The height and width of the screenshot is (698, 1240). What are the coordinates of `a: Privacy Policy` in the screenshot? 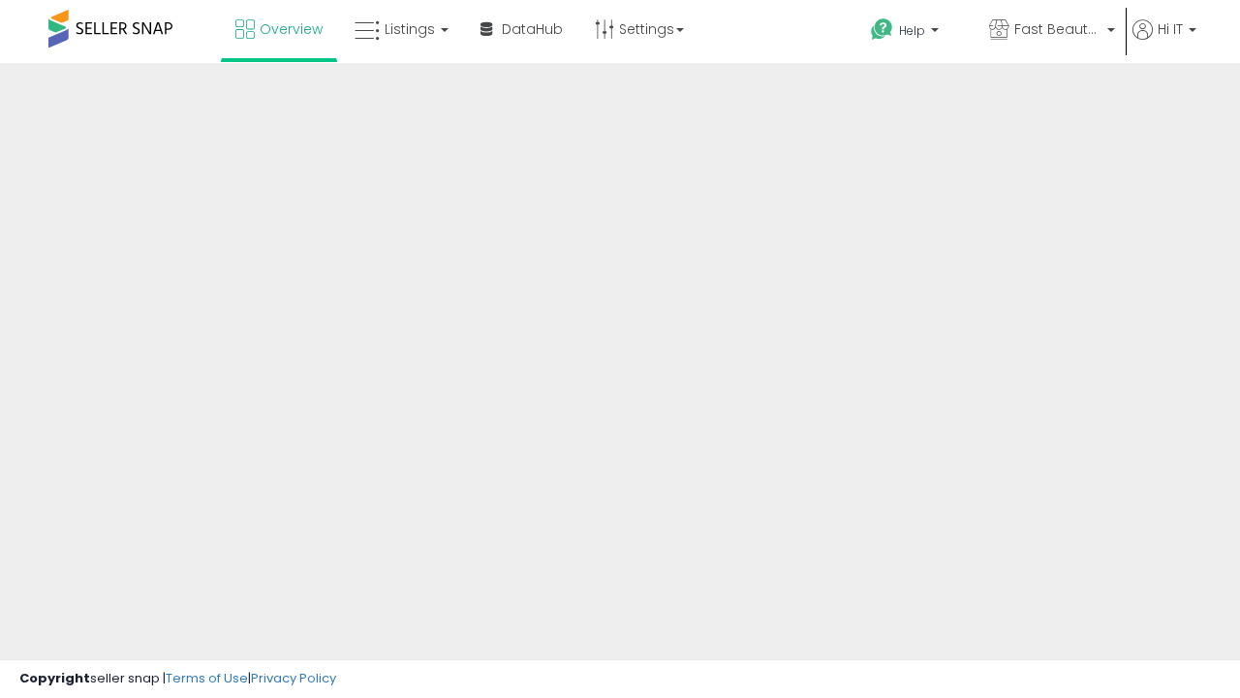 It's located at (294, 677).